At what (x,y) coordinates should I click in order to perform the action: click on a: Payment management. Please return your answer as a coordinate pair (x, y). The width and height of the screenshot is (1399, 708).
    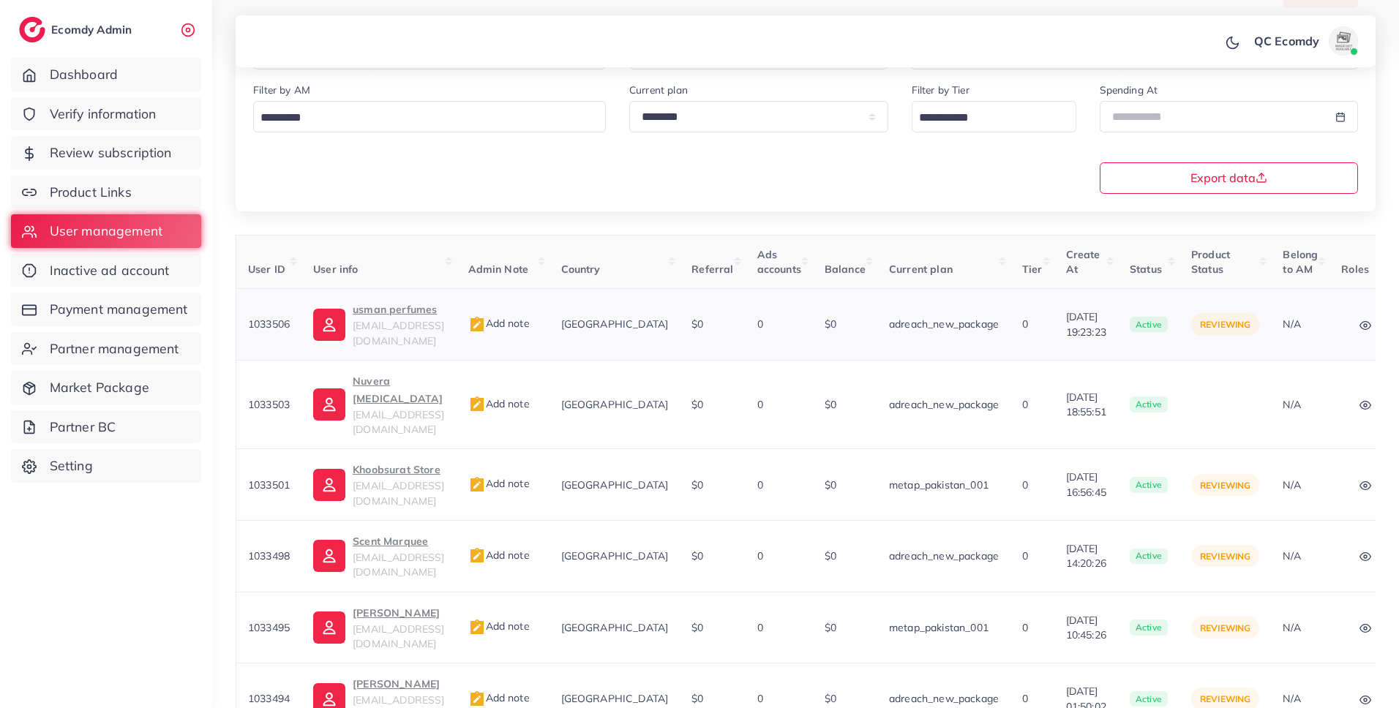
    Looking at the image, I should click on (106, 309).